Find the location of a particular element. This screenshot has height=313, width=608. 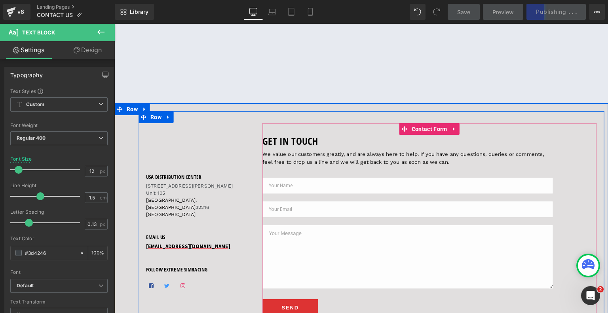

font: Get In Touch is located at coordinates (176, 117).